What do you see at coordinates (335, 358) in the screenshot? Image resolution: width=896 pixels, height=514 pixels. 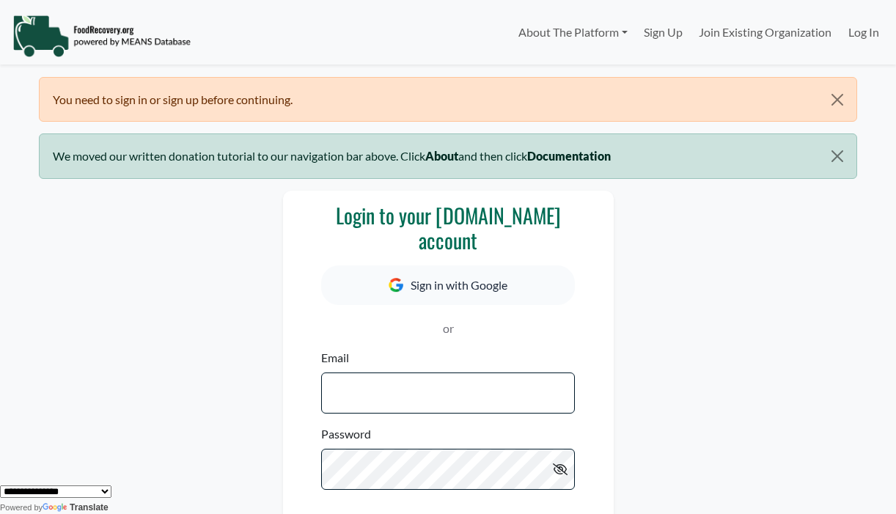 I see `label: Email` at bounding box center [335, 358].